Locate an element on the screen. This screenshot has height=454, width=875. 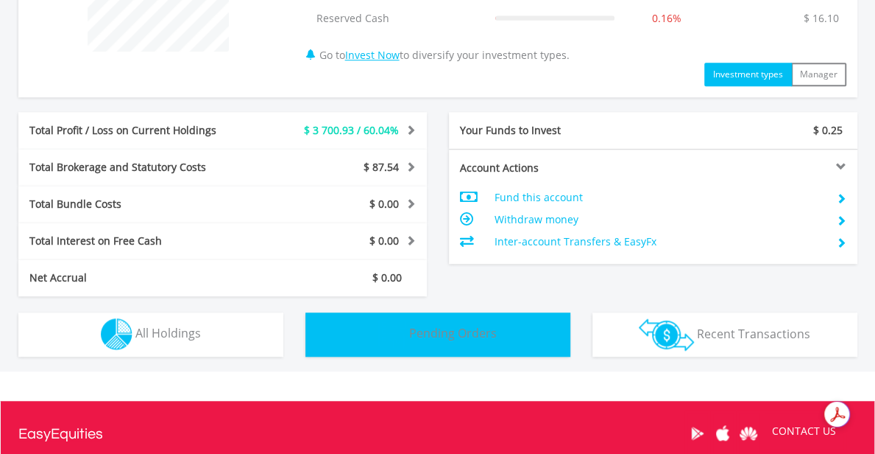
td: Withdraw money is located at coordinates (659, 219).